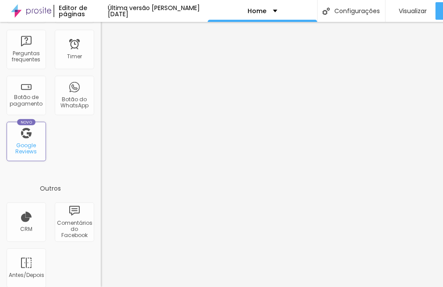 This screenshot has width=443, height=287. I want to click on div: Comentários do Facebook, so click(74, 229).